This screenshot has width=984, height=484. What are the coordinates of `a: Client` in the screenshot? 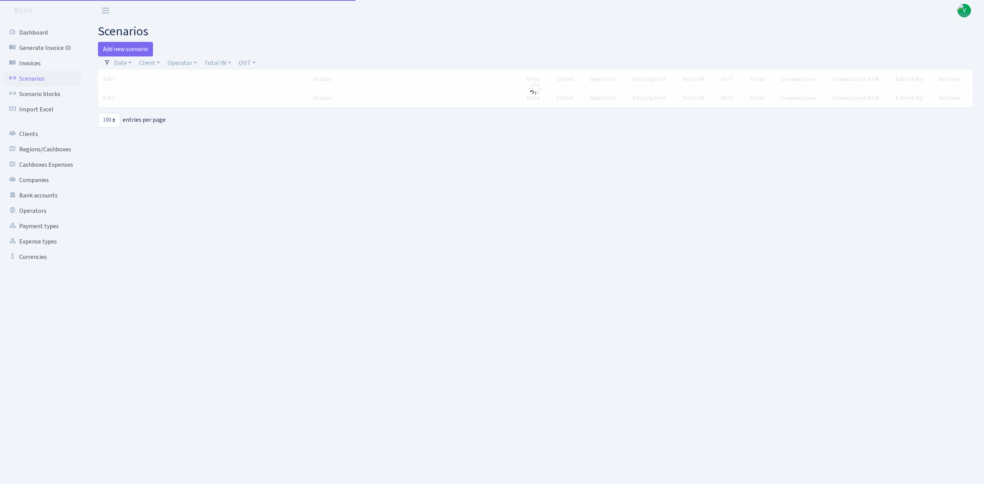 It's located at (150, 63).